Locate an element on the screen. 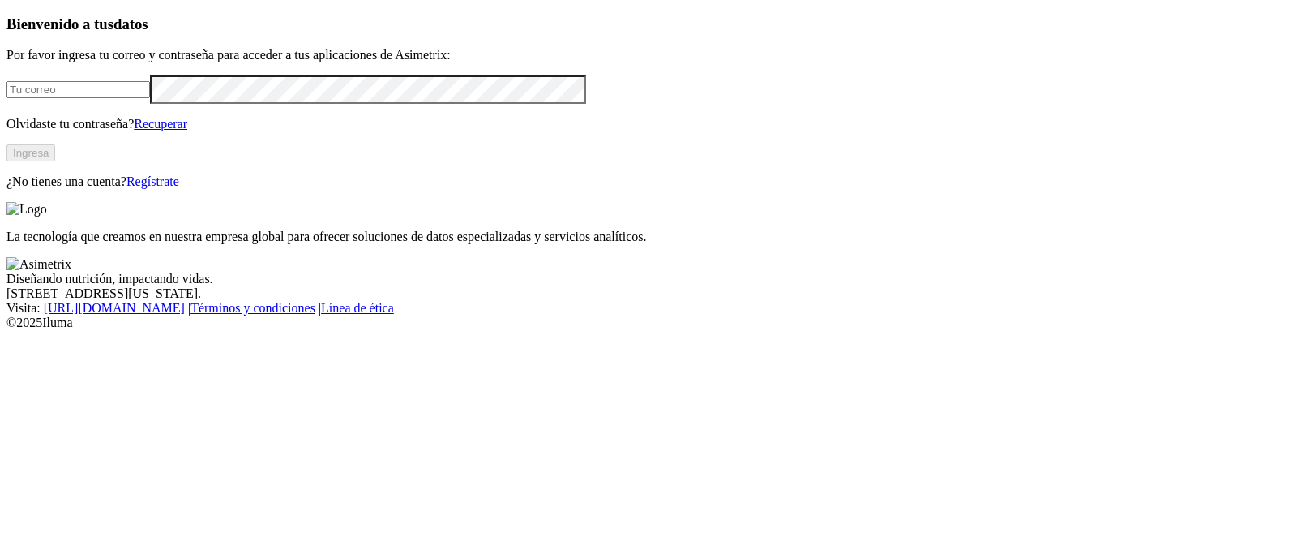 The image size is (1297, 559). div: © 2025 Iluma is located at coordinates (649, 323).